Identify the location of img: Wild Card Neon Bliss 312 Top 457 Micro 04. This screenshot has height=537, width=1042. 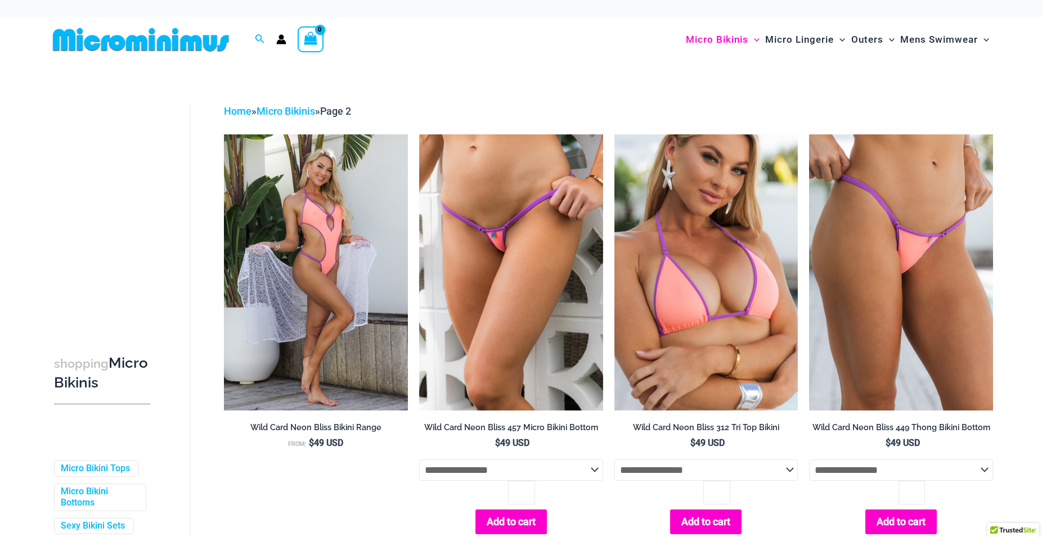
(511, 272).